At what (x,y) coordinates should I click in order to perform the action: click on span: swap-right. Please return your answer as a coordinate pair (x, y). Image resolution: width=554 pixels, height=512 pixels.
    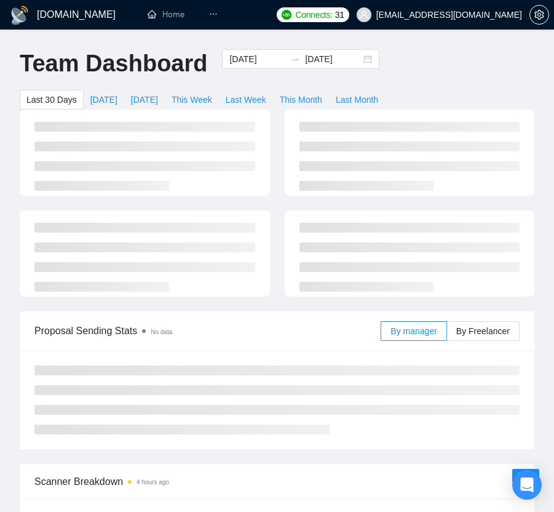
    Looking at the image, I should click on (295, 59).